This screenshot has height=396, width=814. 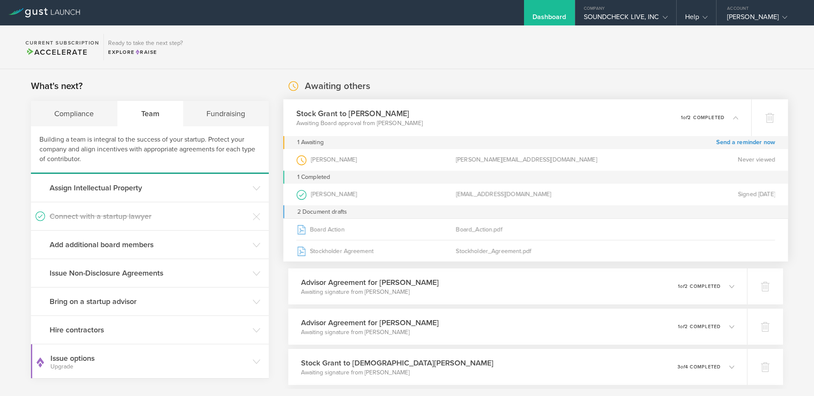 I want to click on div: 2 Document drafts, so click(x=535, y=212).